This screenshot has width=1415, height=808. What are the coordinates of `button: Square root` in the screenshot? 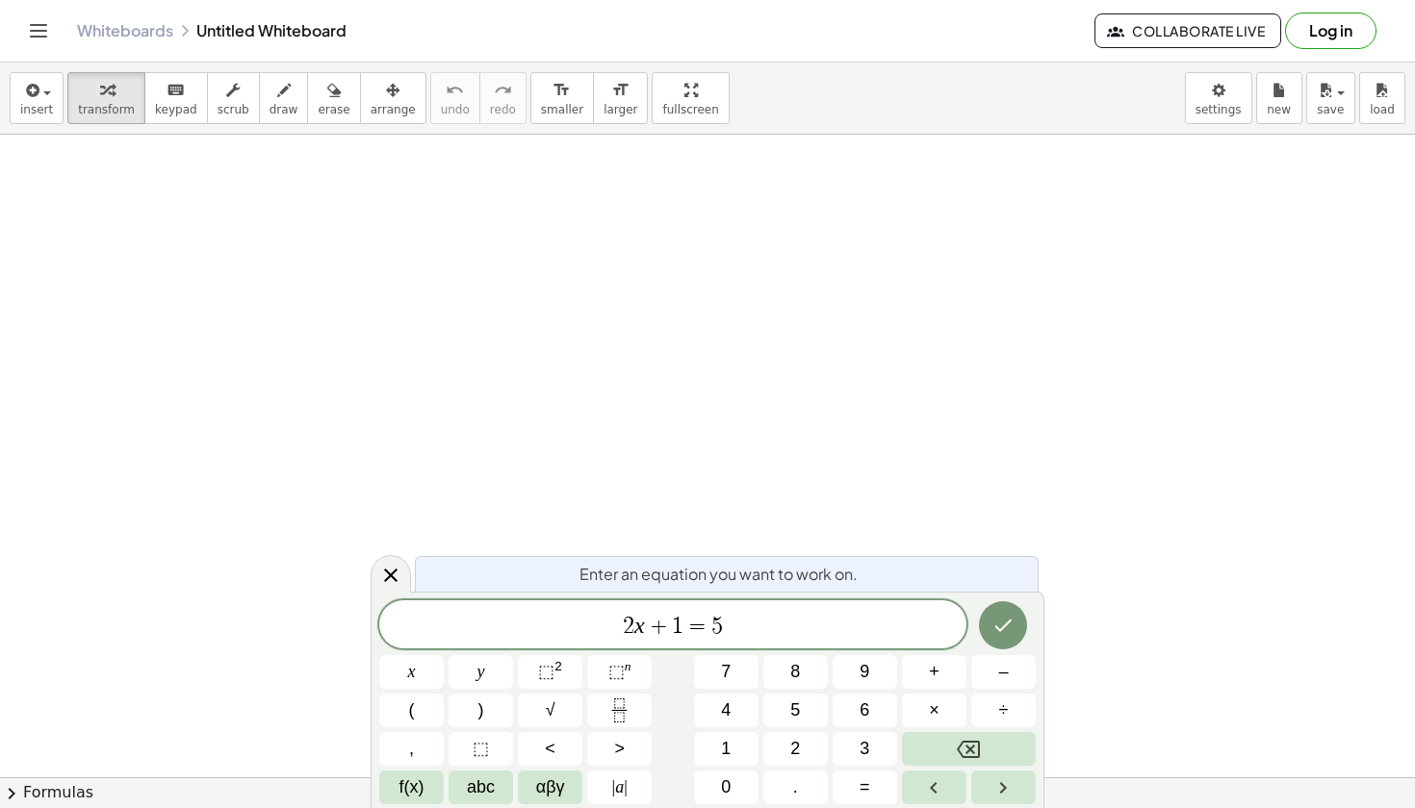 It's located at (549, 710).